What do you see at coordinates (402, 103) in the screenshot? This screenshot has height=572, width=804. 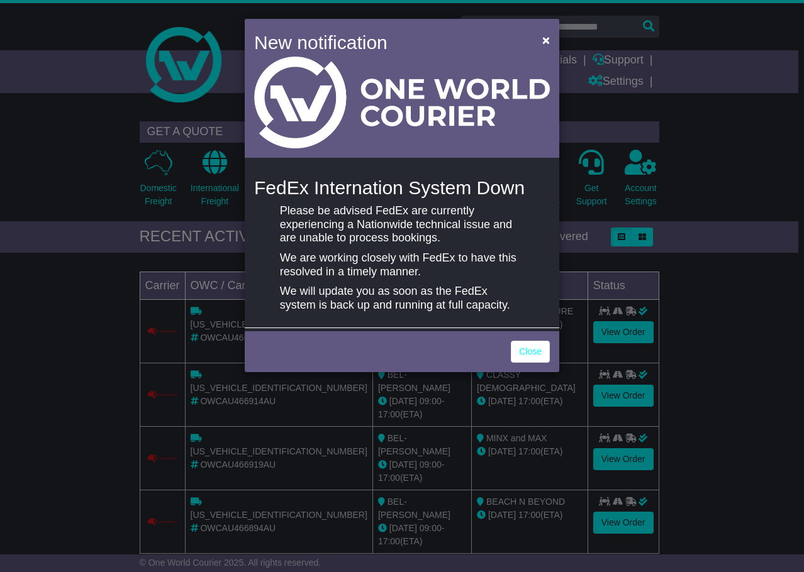 I see `img: Light` at bounding box center [402, 103].